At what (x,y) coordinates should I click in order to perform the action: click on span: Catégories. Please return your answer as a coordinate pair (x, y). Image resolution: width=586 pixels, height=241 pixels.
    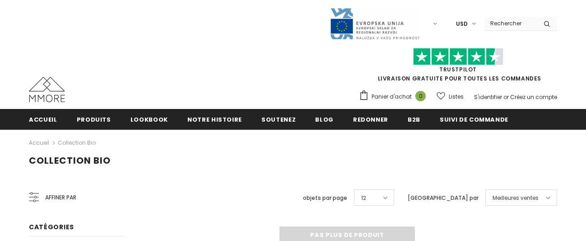
    Looking at the image, I should click on (51, 227).